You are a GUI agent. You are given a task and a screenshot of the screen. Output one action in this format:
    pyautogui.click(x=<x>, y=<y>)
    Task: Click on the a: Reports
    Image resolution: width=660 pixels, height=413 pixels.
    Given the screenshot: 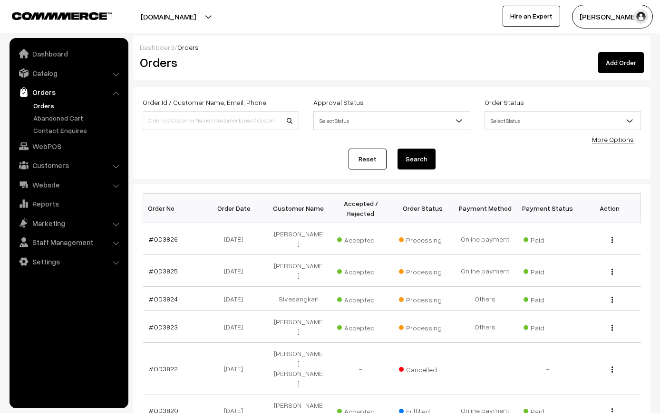 What is the action you would take?
    pyautogui.click(x=68, y=204)
    